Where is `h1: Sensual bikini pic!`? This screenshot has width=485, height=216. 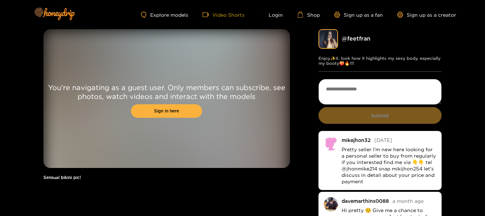
h1: Sensual bikini pic! is located at coordinates (167, 178).